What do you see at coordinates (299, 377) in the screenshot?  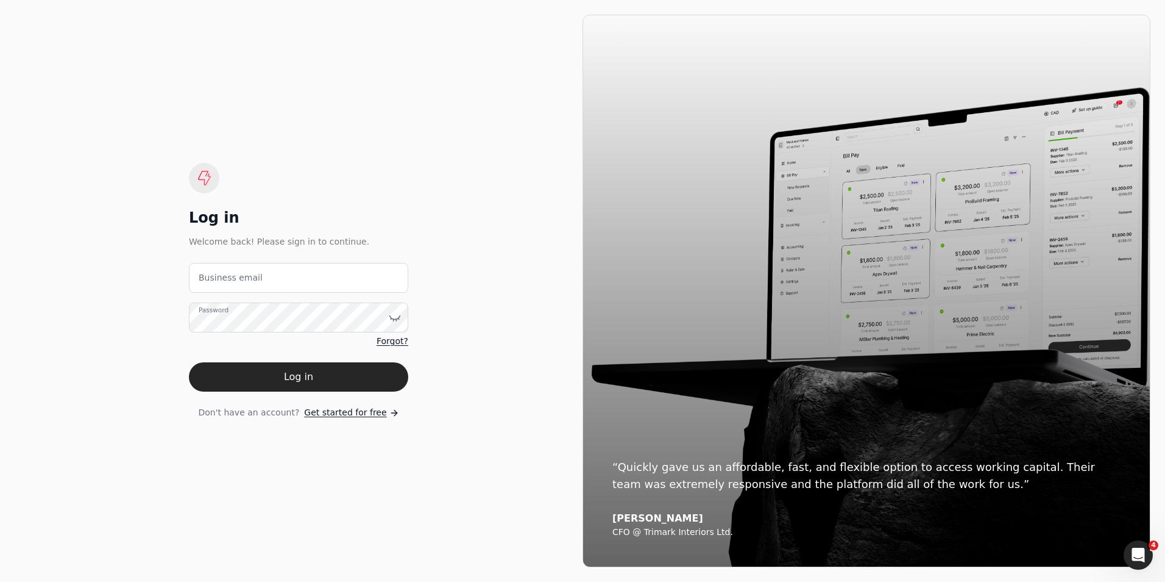 I see `button: Log in` at bounding box center [299, 377].